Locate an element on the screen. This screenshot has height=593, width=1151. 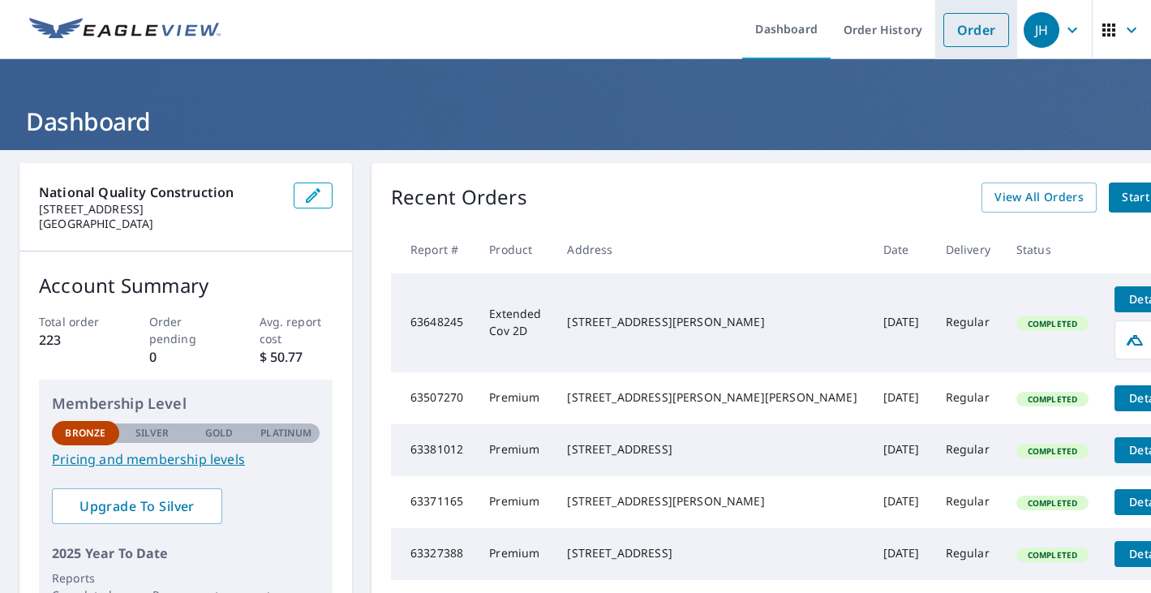
span: View All Orders is located at coordinates (1039, 197).